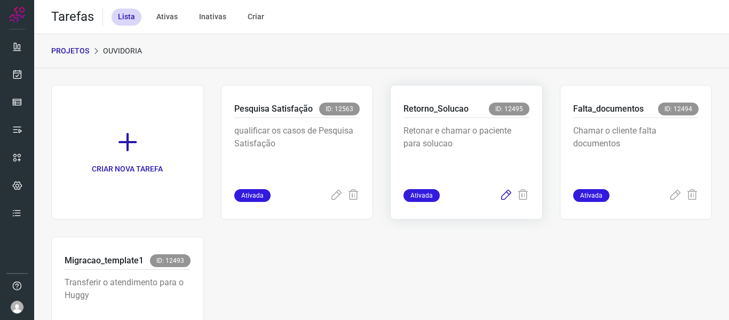 This screenshot has width=729, height=320. What do you see at coordinates (636, 151) in the screenshot?
I see `p: Chamar o cliente falta documentos` at bounding box center [636, 151].